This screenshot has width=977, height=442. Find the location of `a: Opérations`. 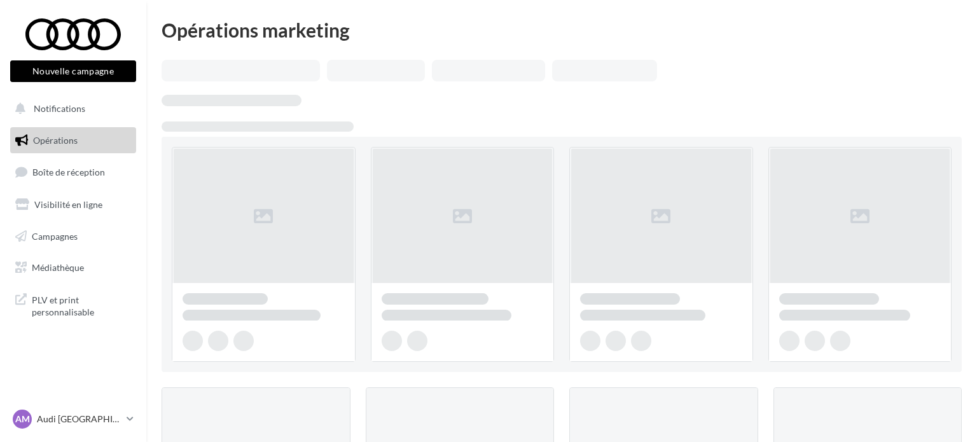

a: Opérations is located at coordinates (73, 141).